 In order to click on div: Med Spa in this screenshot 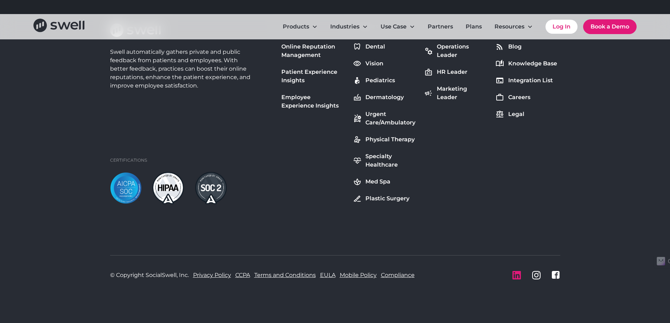, I will do `click(378, 182)`.